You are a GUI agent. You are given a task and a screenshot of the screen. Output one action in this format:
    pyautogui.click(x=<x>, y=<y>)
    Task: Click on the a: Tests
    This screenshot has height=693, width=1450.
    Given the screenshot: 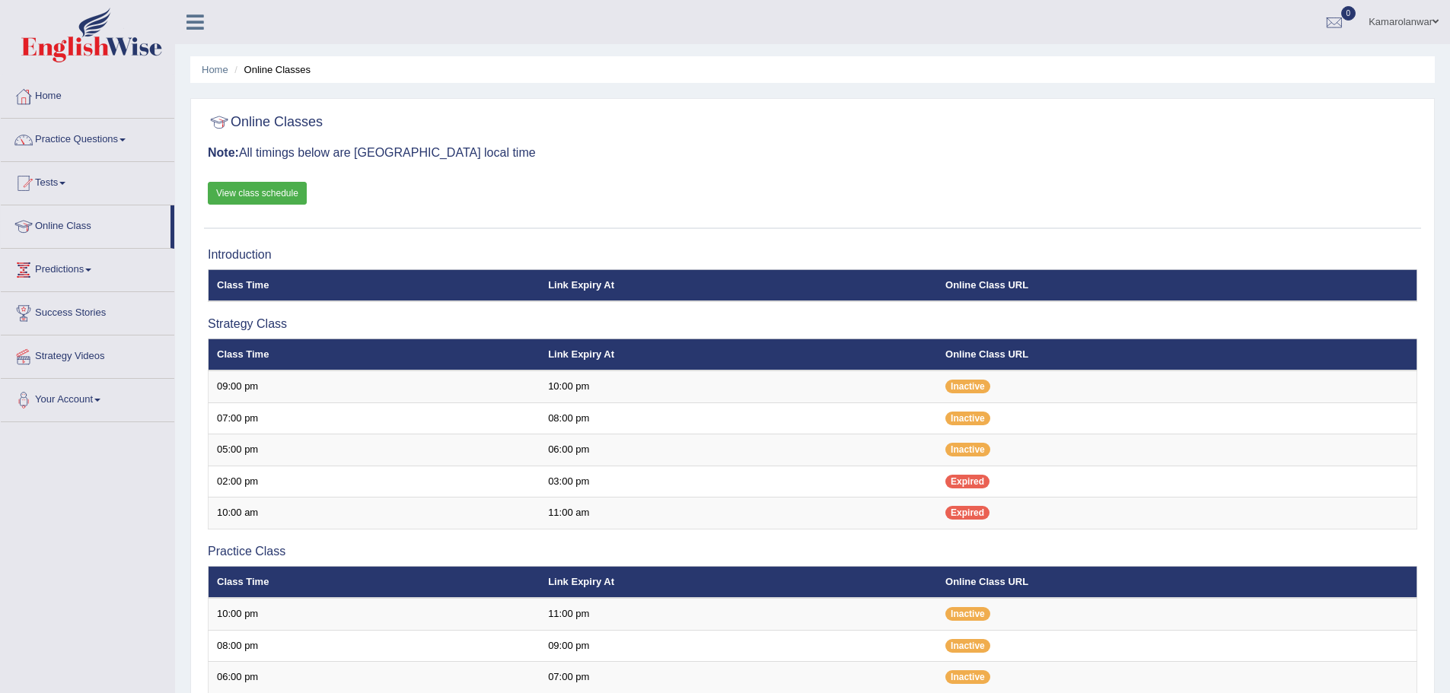 What is the action you would take?
    pyautogui.click(x=88, y=181)
    